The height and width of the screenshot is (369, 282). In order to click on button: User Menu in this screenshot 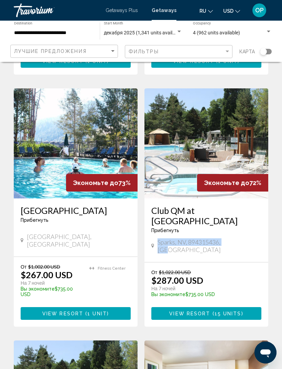, I will do `click(260, 10)`.